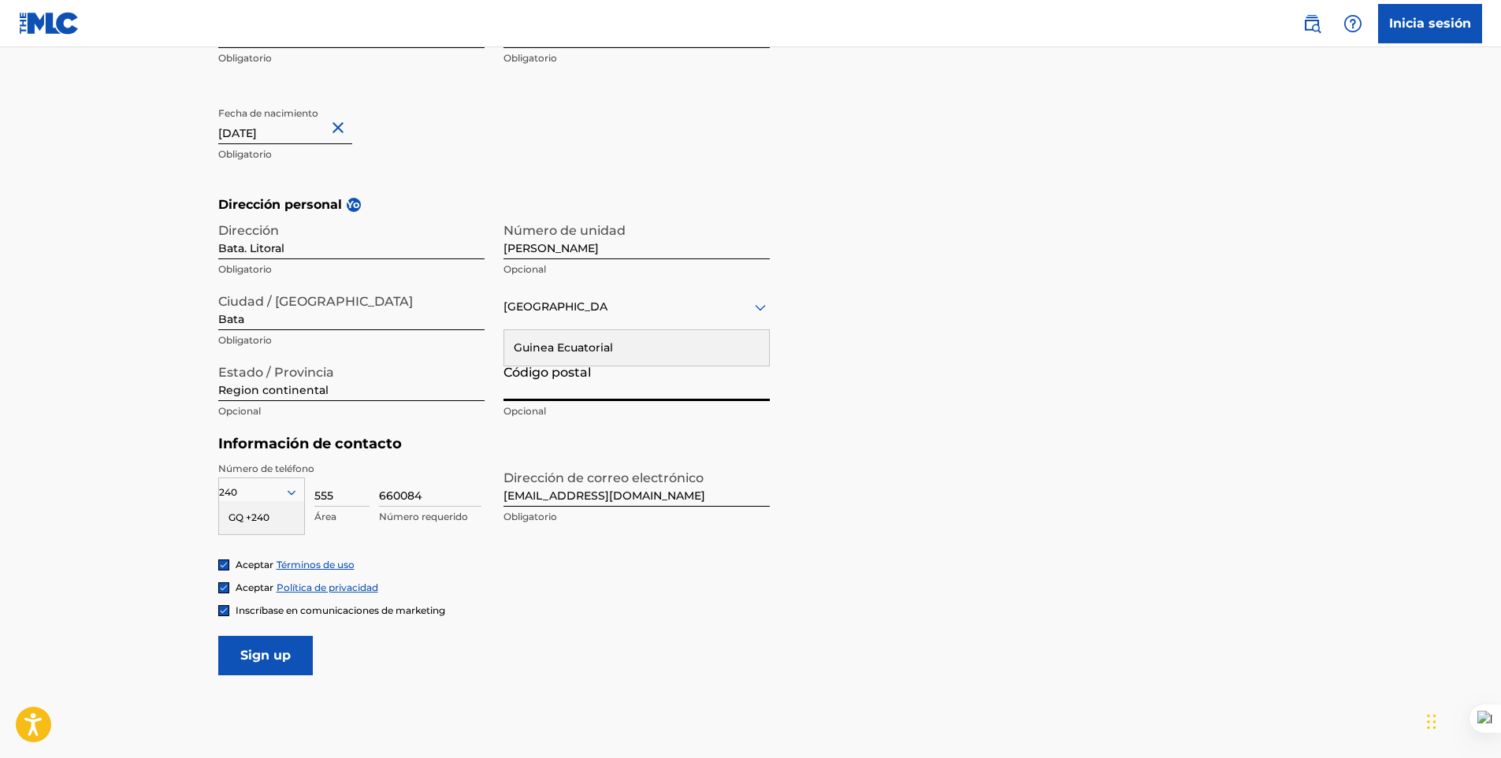  I want to click on p: Número requerido, so click(430, 517).